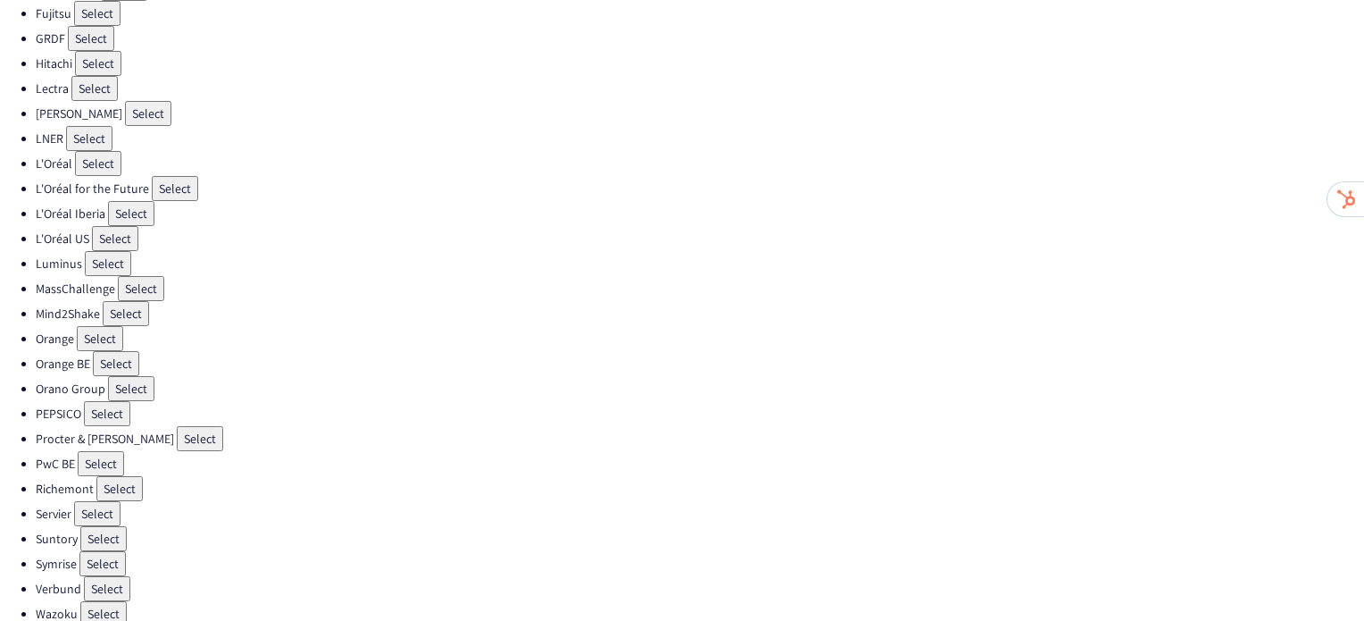 The image size is (1364, 621). I want to click on li: Luminus, so click(700, 263).